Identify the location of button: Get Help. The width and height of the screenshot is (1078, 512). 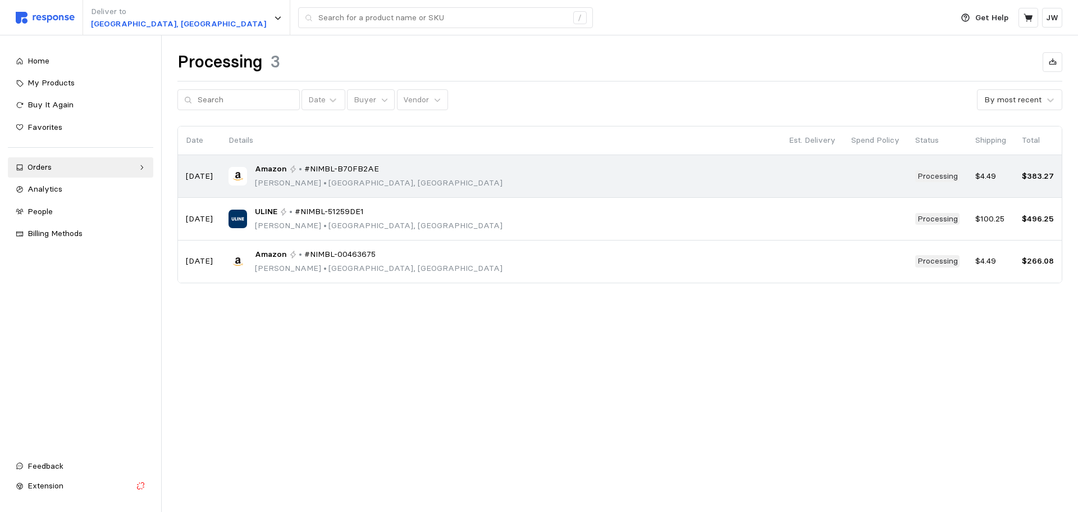
(985, 18).